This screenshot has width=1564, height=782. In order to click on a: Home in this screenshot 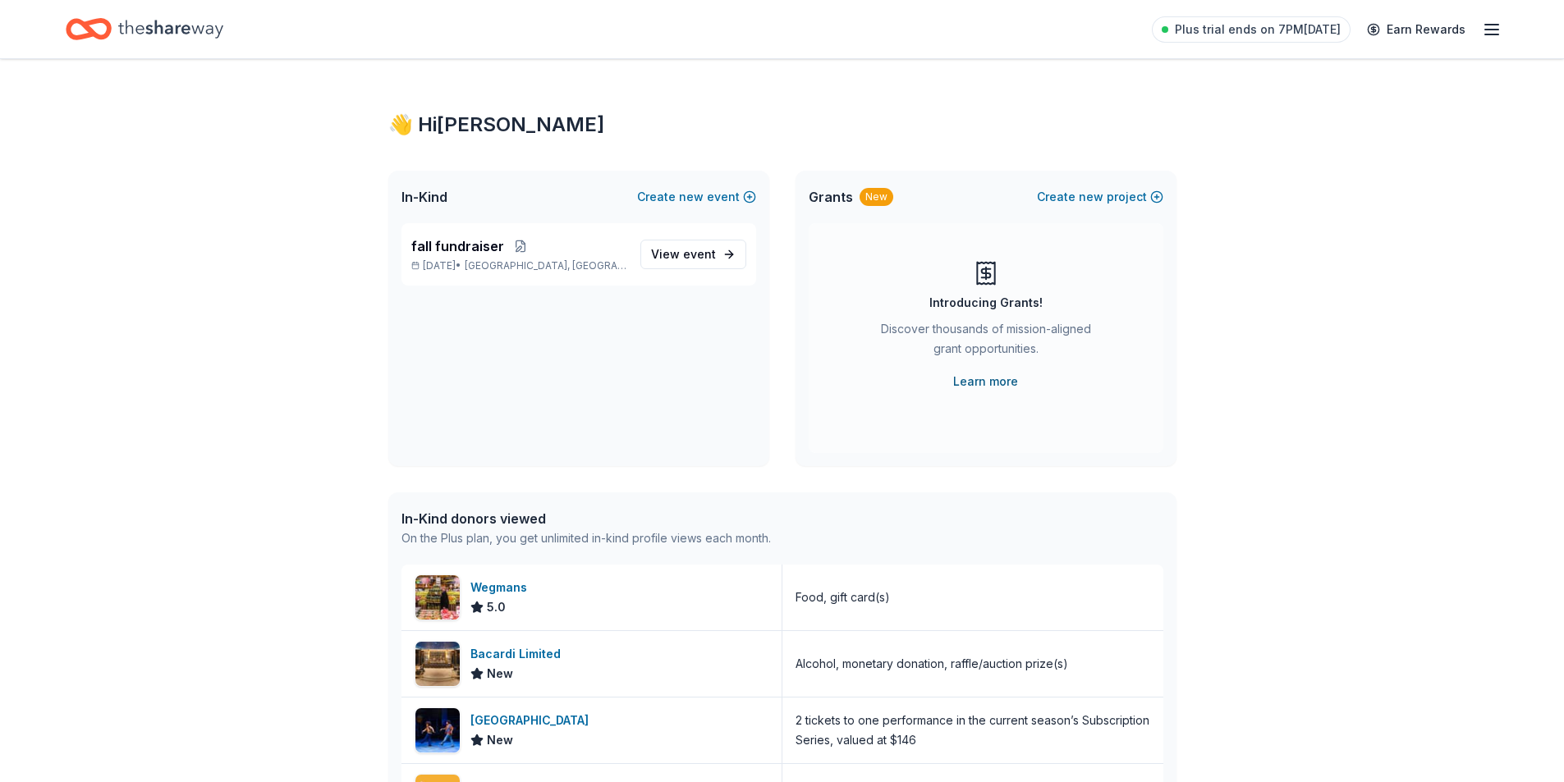, I will do `click(144, 29)`.